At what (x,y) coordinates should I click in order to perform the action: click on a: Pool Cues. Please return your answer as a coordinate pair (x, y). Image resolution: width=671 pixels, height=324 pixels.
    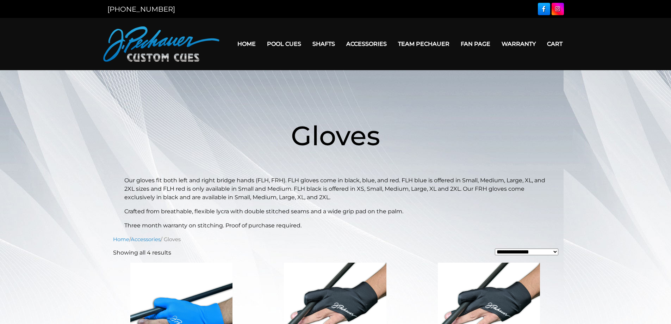
    Looking at the image, I should click on (284, 44).